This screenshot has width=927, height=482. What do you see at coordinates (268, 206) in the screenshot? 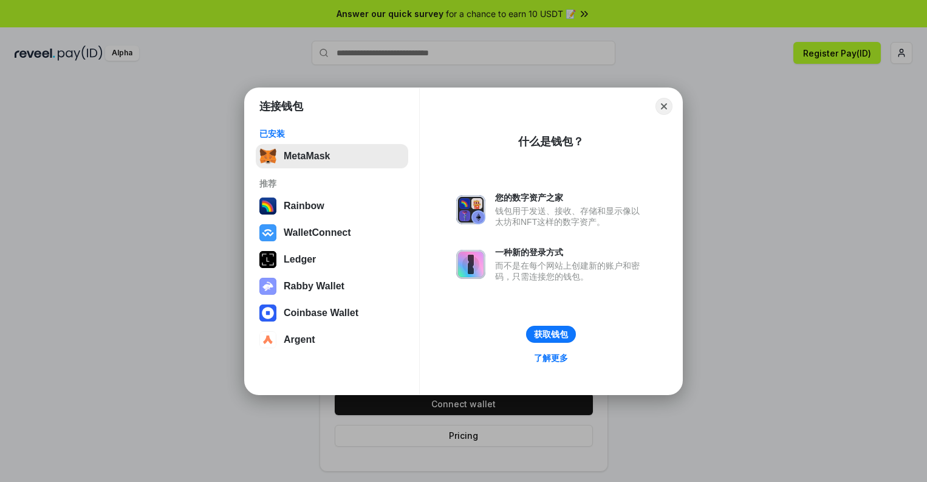
I see `img: svg+xml,%3Csvg%20width%3D%22120%22%20height%3D%22120%22%20viewBox%3D%220%200%20120%20120%22%20fil...` at bounding box center [268, 206].